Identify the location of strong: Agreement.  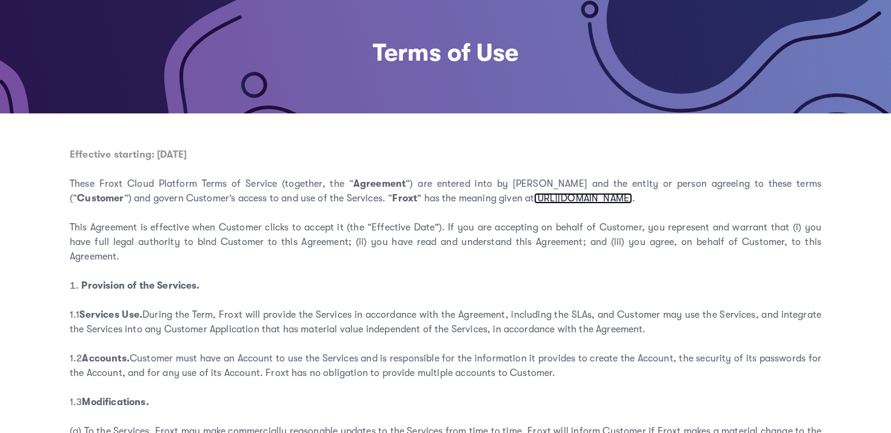
(380, 184).